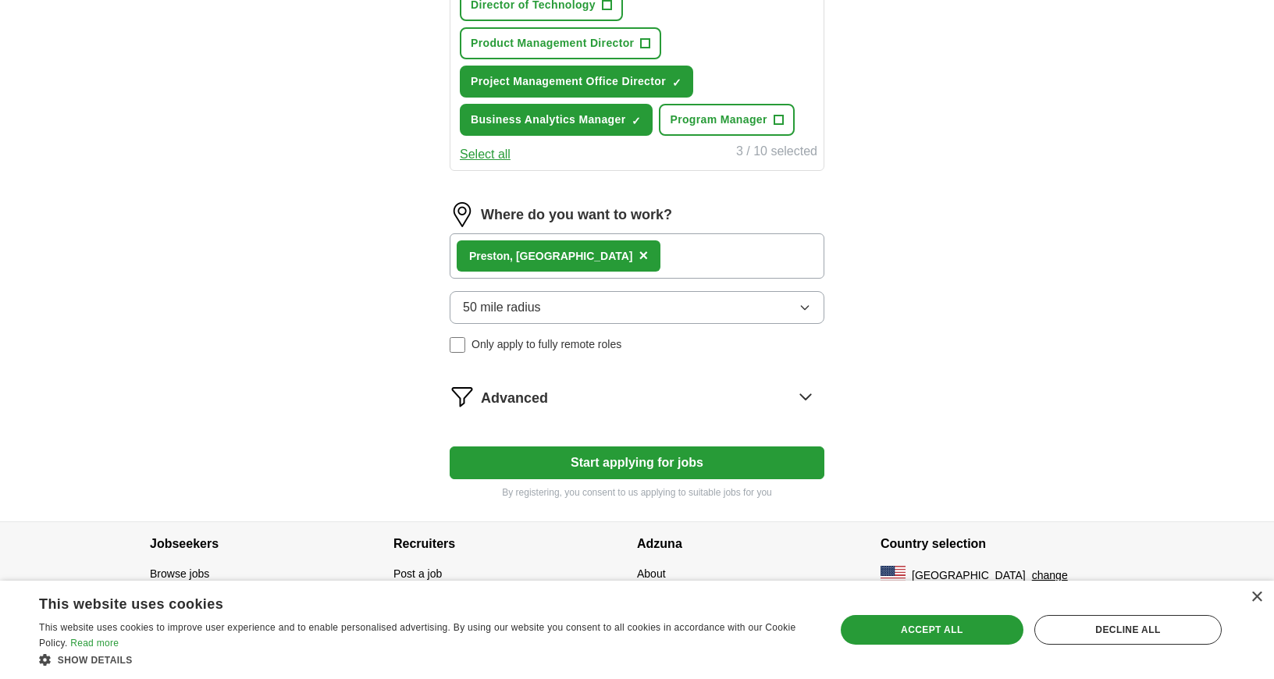 This screenshot has width=1274, height=679. I want to click on label: Where do you want to work?, so click(576, 215).